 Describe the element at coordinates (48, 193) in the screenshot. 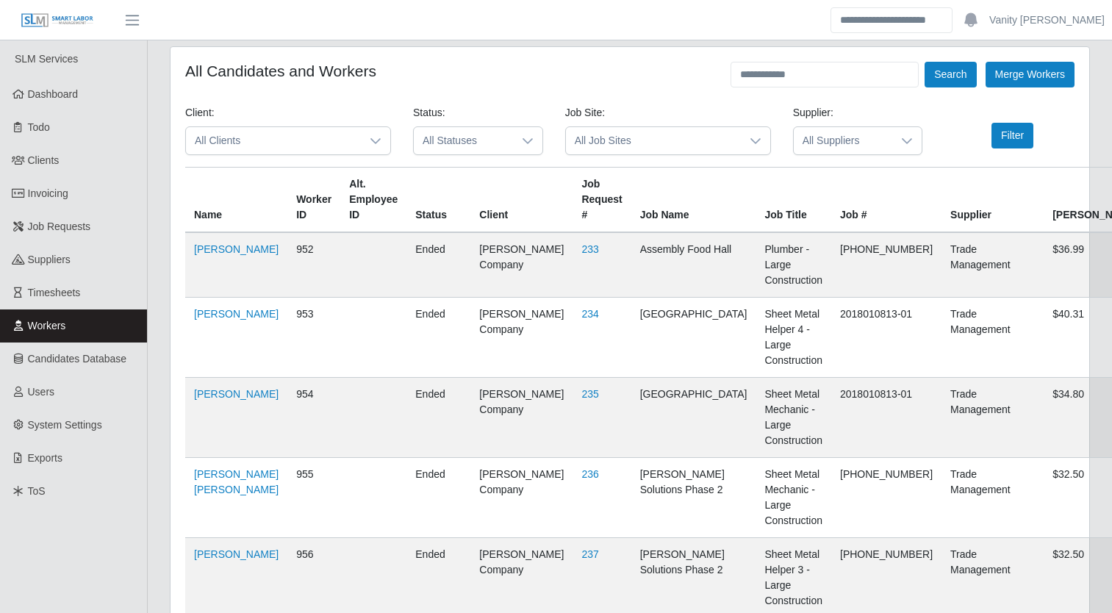

I see `span: Invoicing` at that location.